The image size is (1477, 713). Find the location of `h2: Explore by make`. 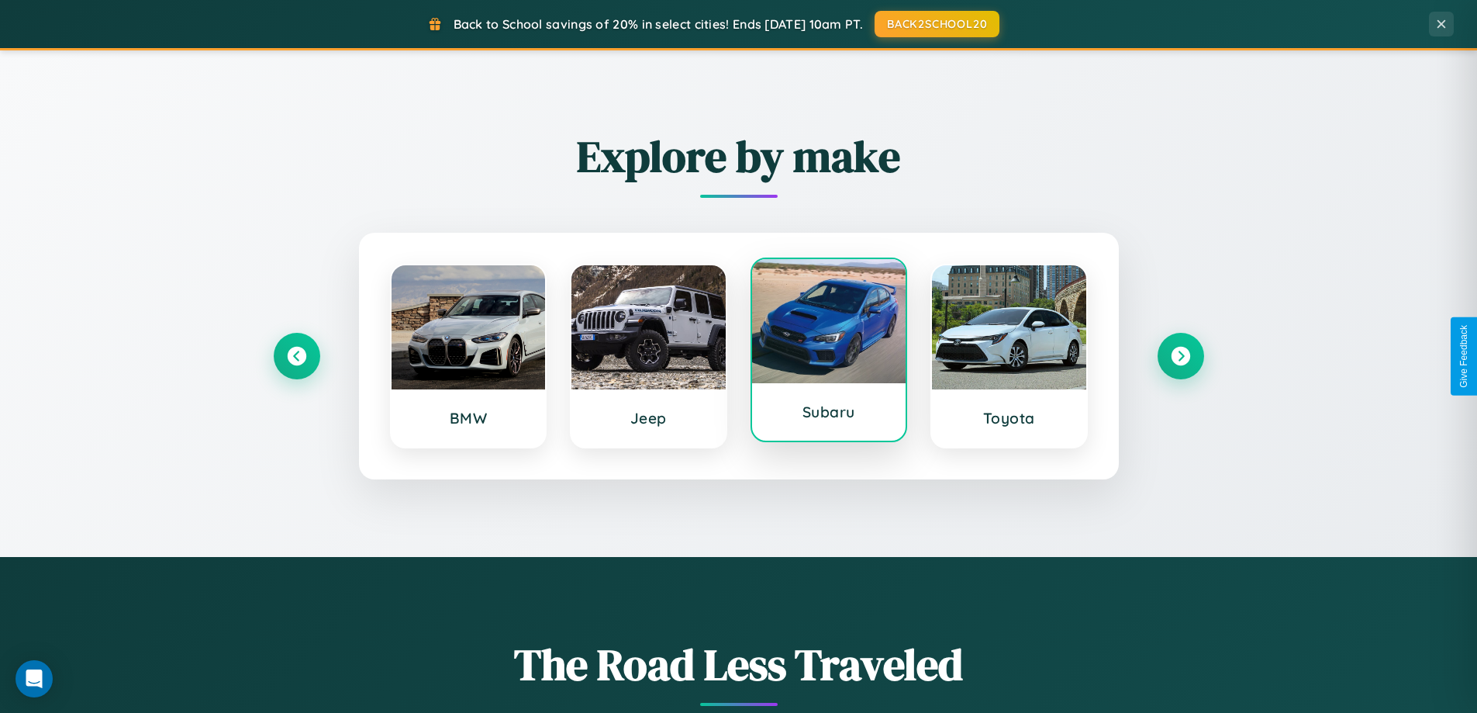

h2: Explore by make is located at coordinates (739, 156).